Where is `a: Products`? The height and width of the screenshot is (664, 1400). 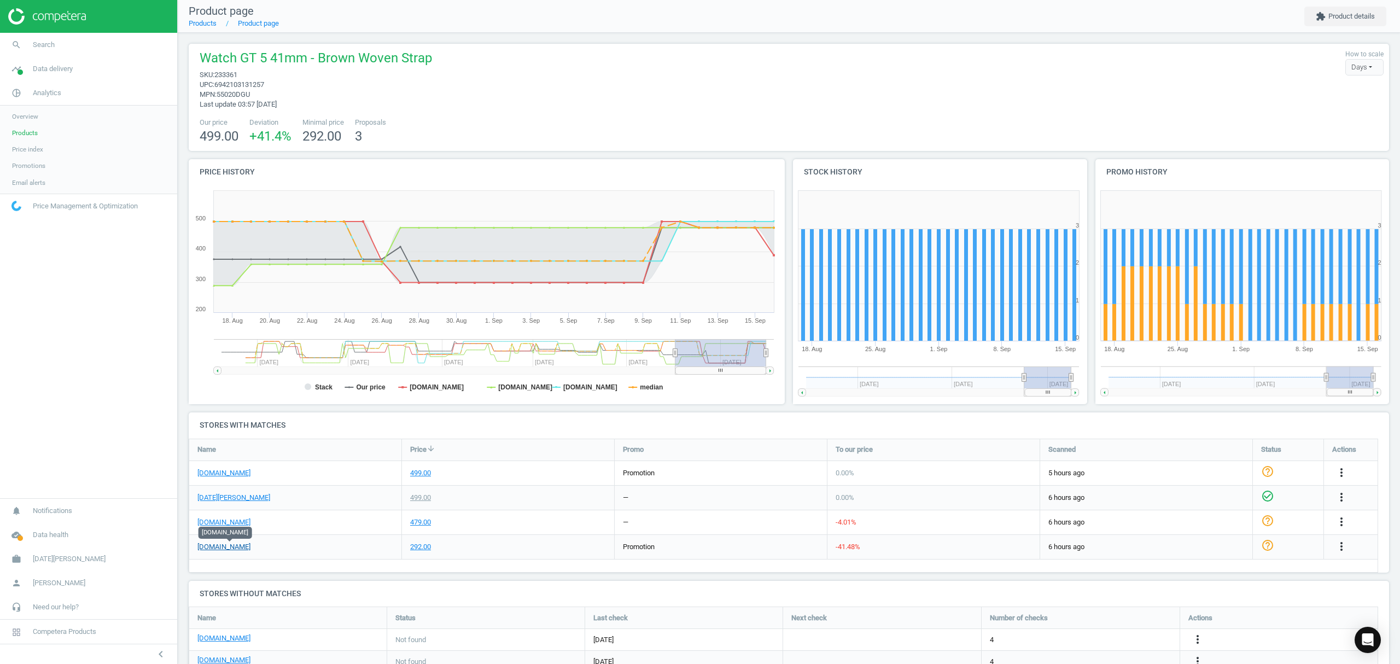 a: Products is located at coordinates (202, 23).